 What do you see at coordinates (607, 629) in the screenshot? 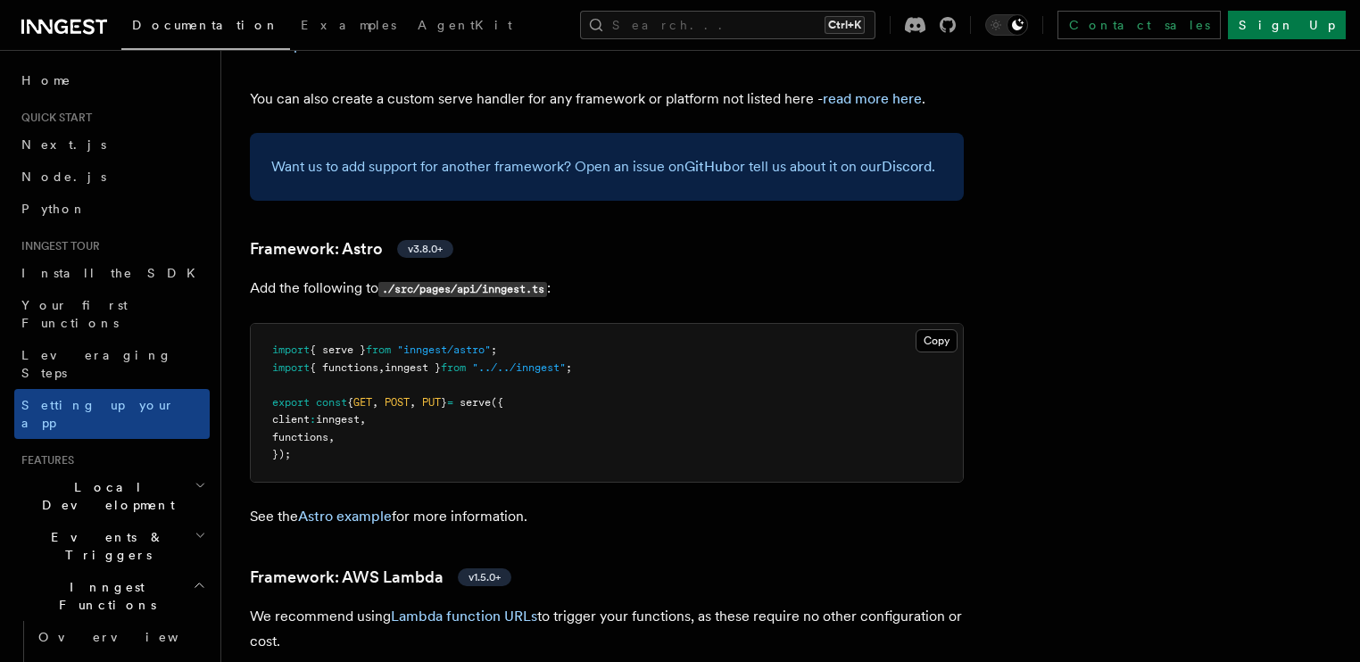
I see `p: We recommend using to trigger your functions, as these require no other configuration or cost.` at bounding box center [607, 629].